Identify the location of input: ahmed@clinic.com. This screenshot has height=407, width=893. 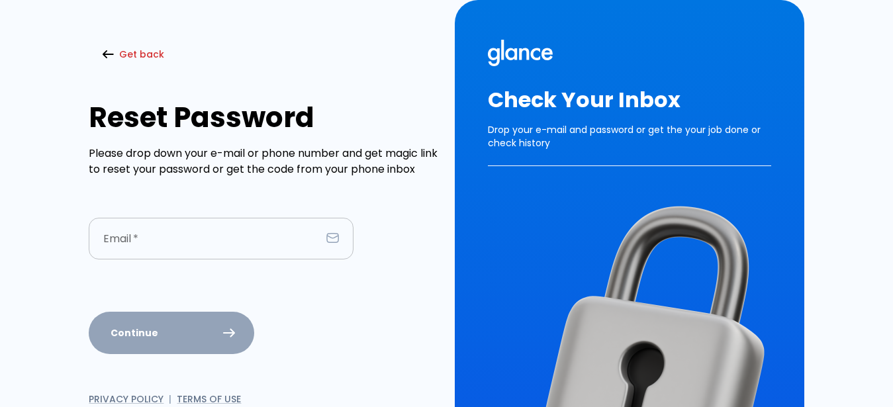
(205, 238).